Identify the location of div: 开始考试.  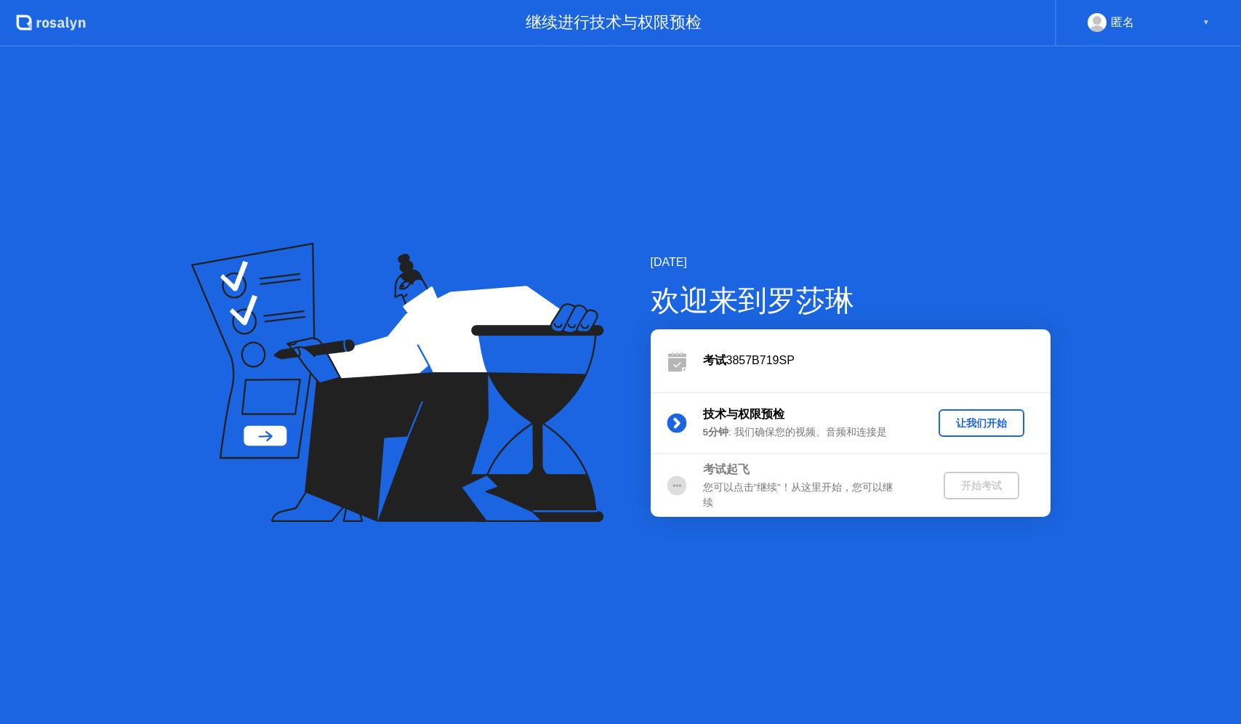
(981, 486).